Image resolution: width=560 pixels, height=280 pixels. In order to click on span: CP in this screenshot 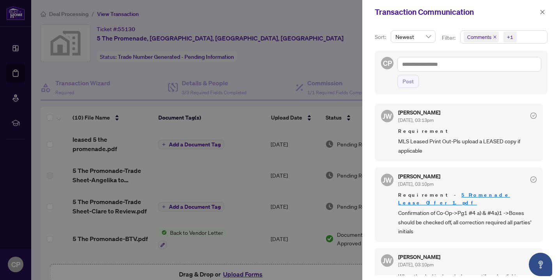, I will do `click(387, 63)`.